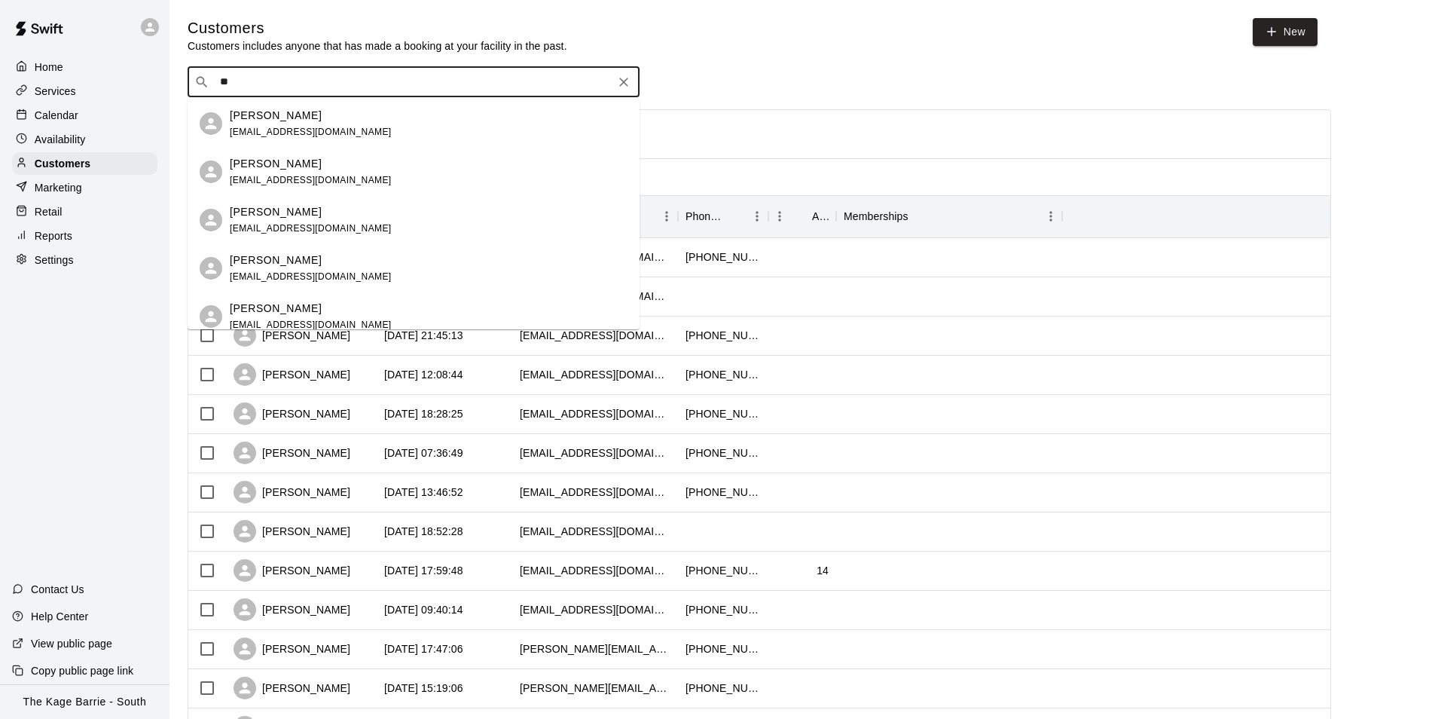  Describe the element at coordinates (84, 139) in the screenshot. I see `div: Availability` at that location.